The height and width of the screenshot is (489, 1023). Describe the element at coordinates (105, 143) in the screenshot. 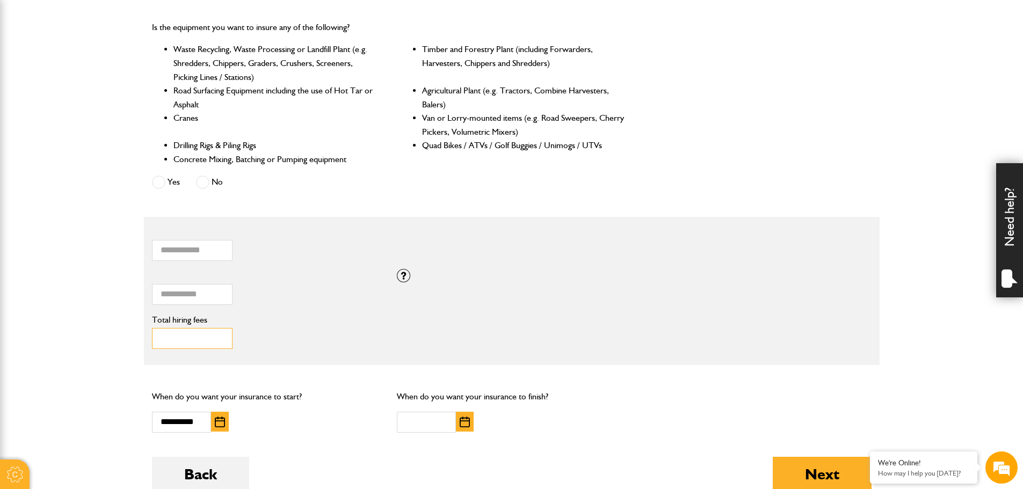

I see `input: Enter your email address` at that location.